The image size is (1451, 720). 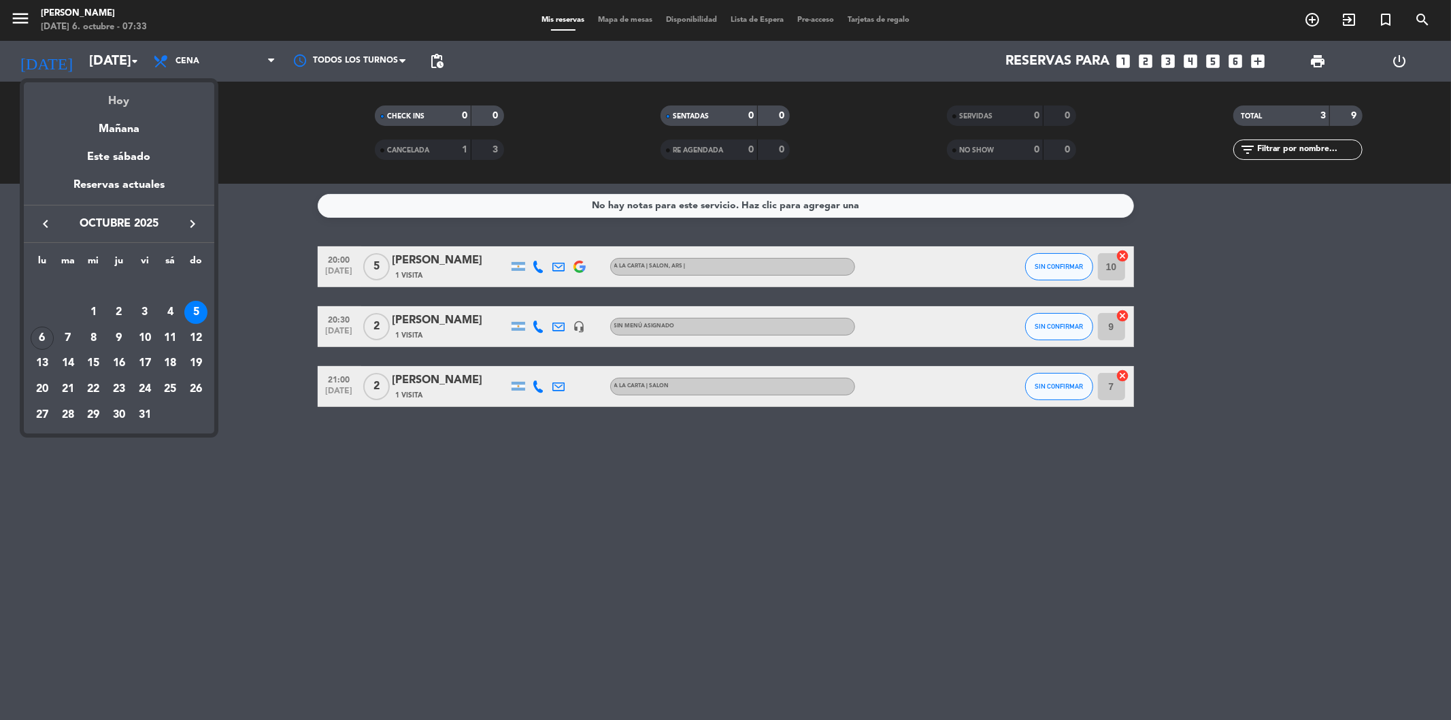 What do you see at coordinates (42, 415) in the screenshot?
I see `div: 27` at bounding box center [42, 415].